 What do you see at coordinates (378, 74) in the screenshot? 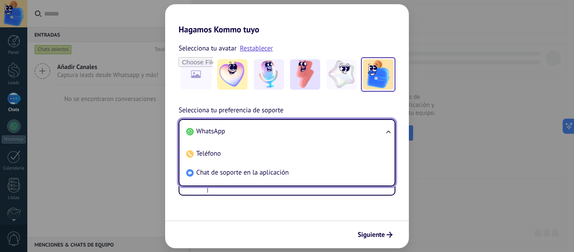
I see `img: -5.jpeg` at bounding box center [378, 74].